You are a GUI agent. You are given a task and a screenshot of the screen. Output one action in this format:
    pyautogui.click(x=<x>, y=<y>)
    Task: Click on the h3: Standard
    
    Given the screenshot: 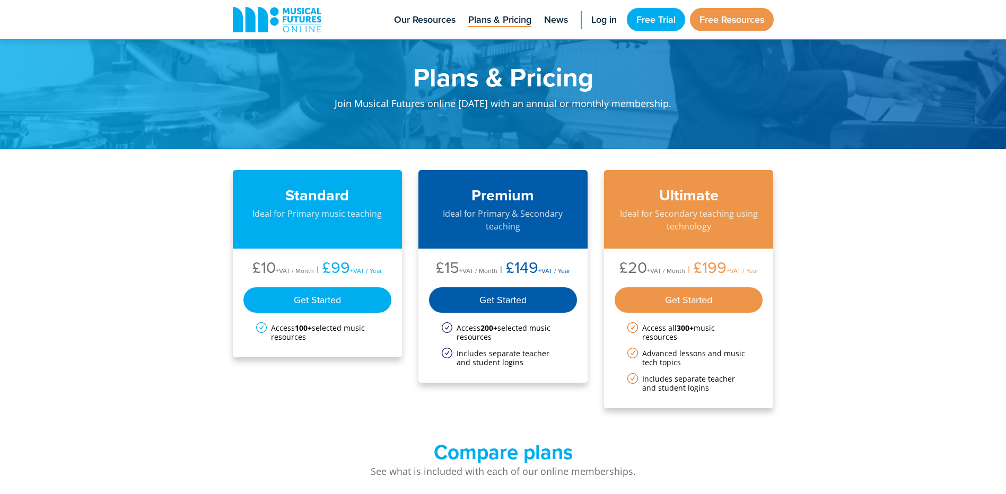 What is the action you would take?
    pyautogui.click(x=318, y=195)
    